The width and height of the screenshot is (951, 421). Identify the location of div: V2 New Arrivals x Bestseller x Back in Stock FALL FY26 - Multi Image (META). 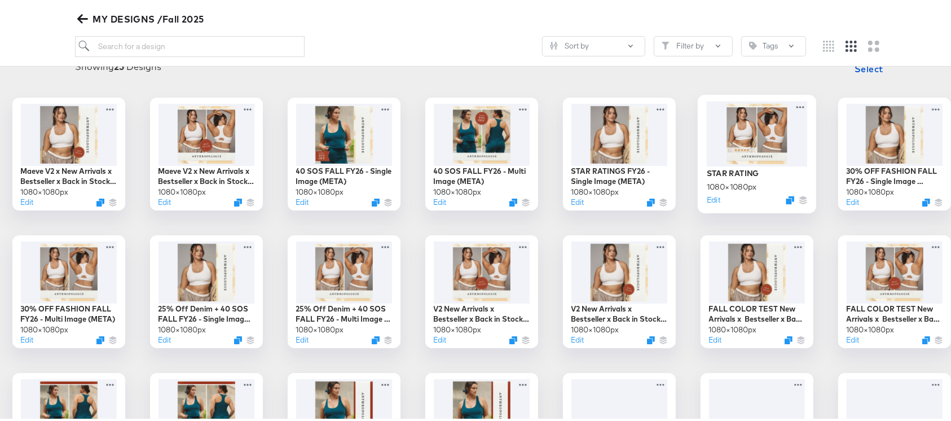
(482, 311).